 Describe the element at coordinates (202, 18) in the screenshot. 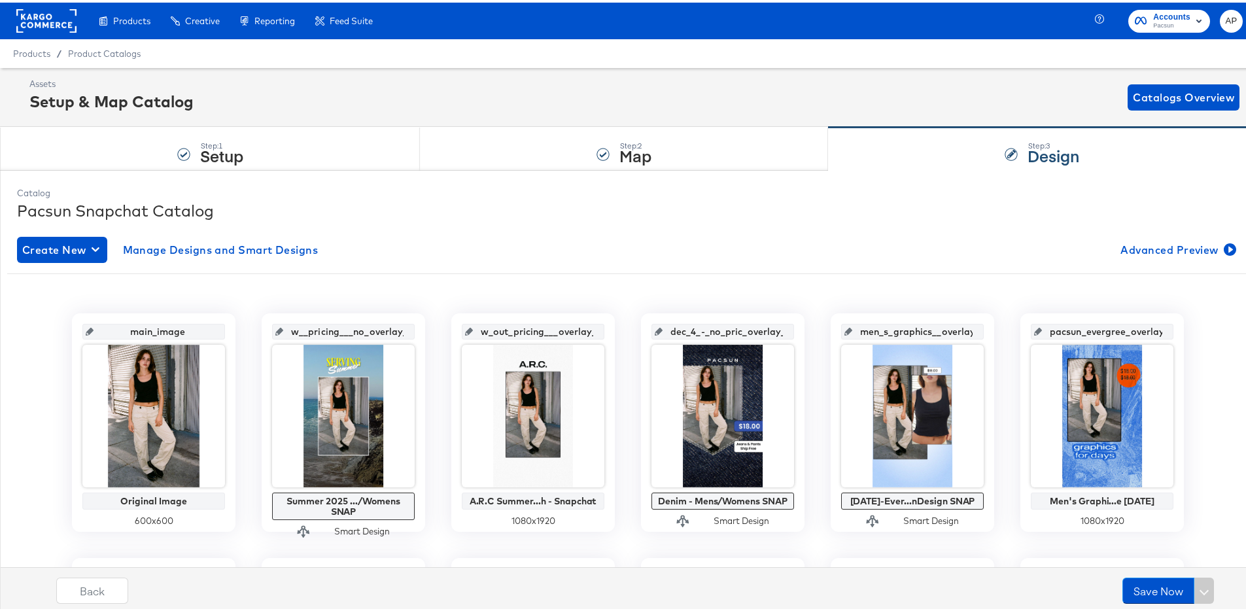

I see `span: Creative` at that location.